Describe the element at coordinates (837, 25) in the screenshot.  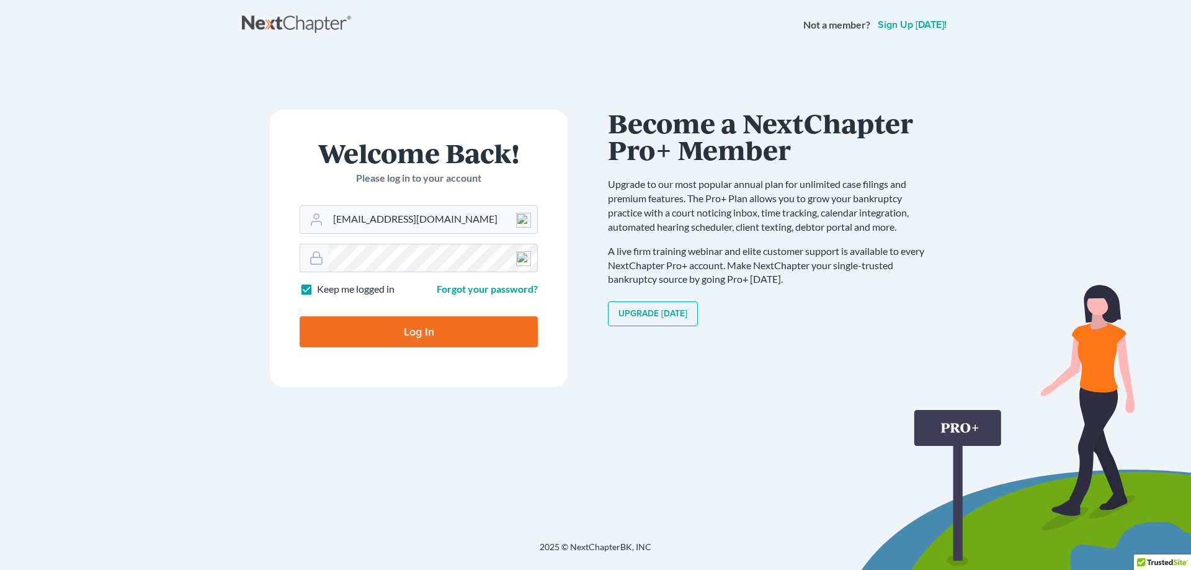
I see `strong: Not a member?` at that location.